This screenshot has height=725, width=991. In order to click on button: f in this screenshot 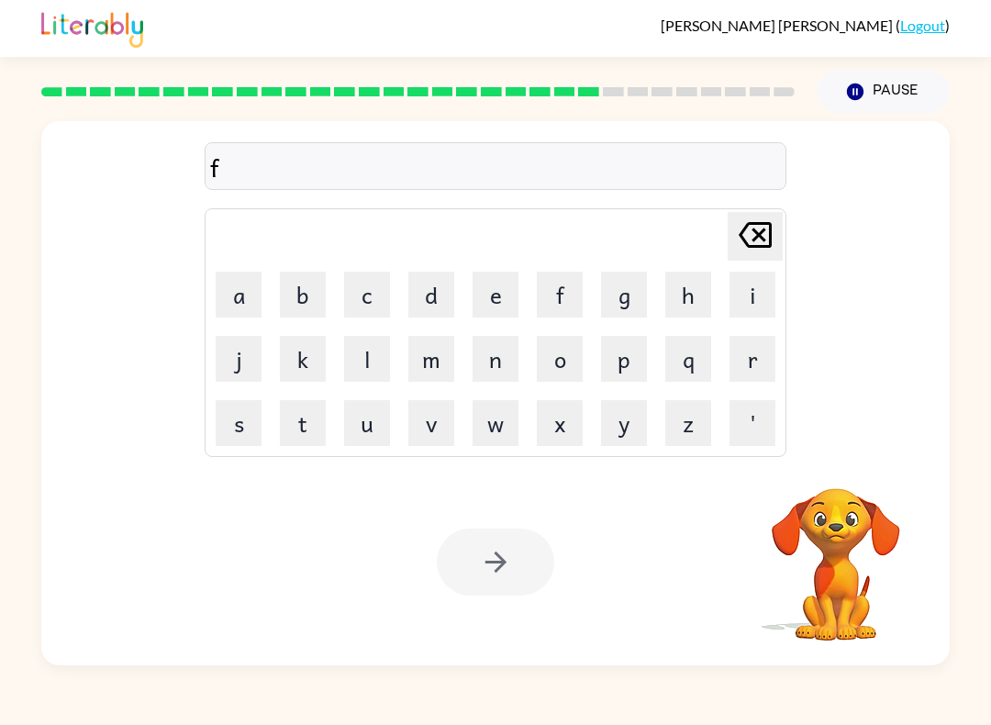, I will do `click(560, 294)`.